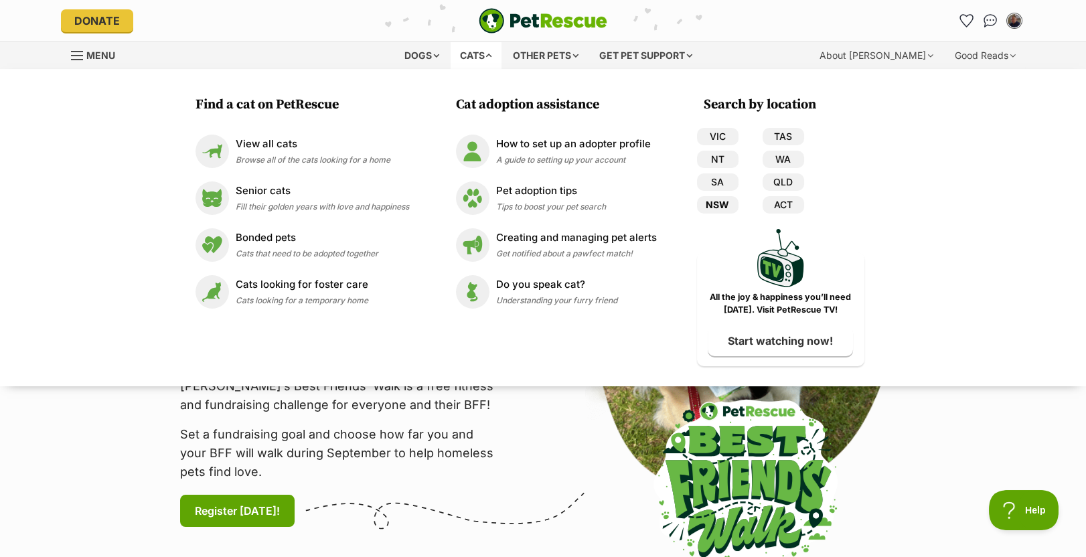  Describe the element at coordinates (422, 56) in the screenshot. I see `div: Dogs` at that location.